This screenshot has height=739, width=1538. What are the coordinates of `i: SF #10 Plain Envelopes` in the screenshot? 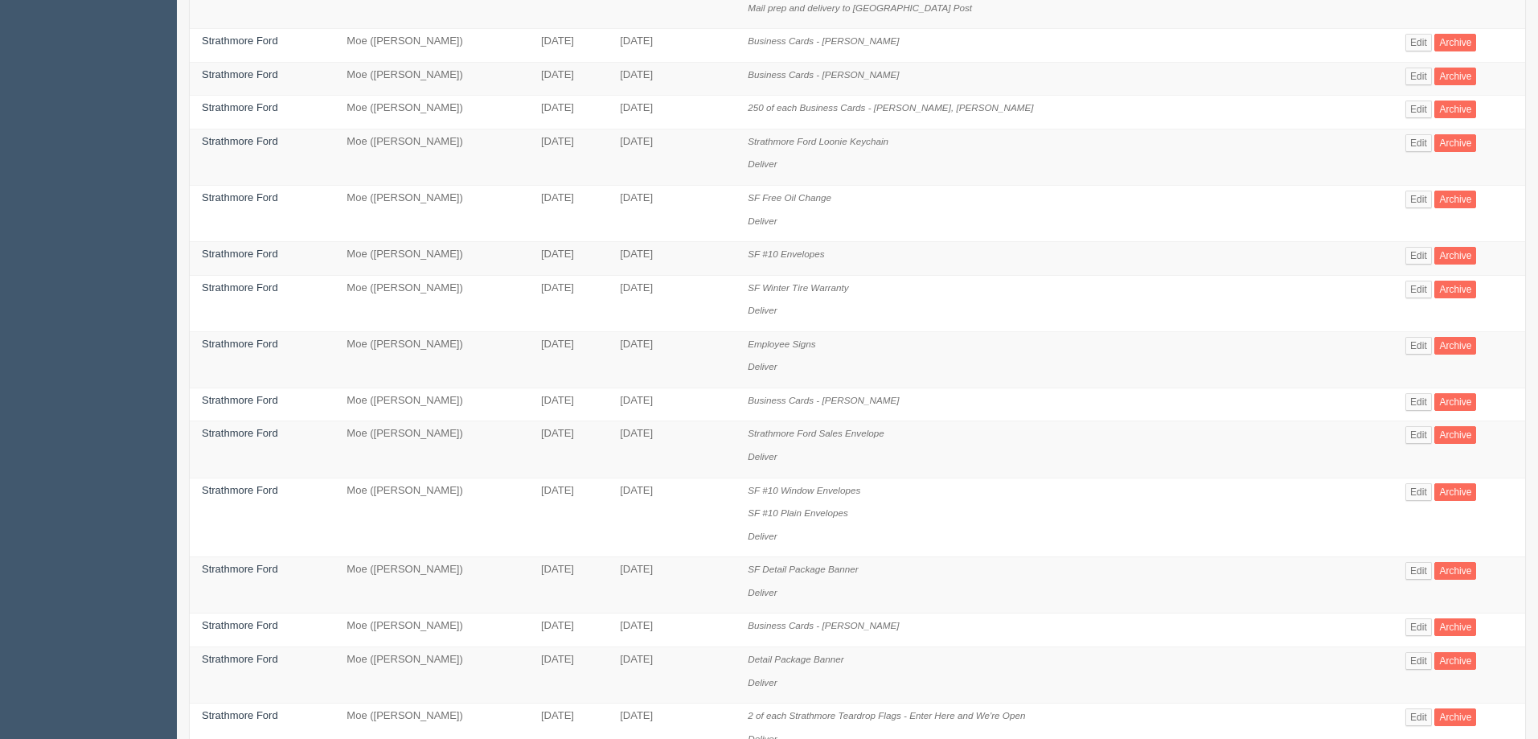 It's located at (797, 512).